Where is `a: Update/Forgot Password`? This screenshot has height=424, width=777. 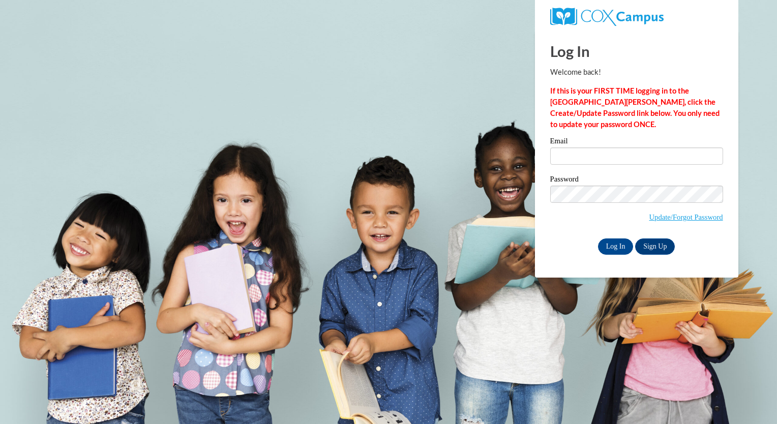 a: Update/Forgot Password is located at coordinates (686, 217).